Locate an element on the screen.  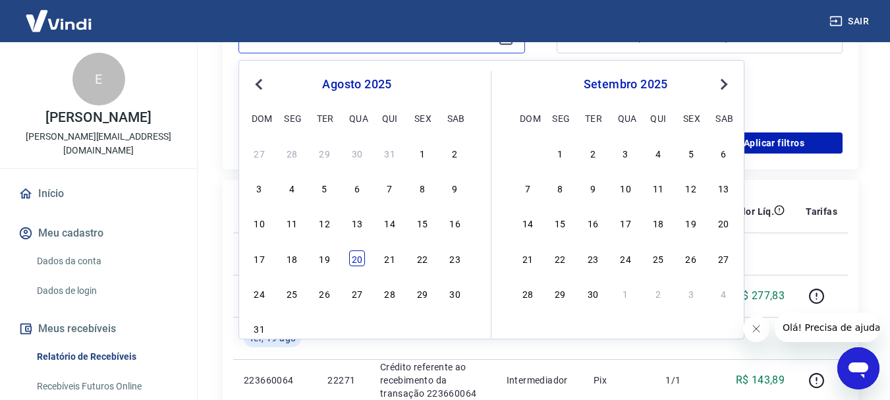
div: Choose sexta-feira, 3 de outubro de 2025 is located at coordinates (691, 293).